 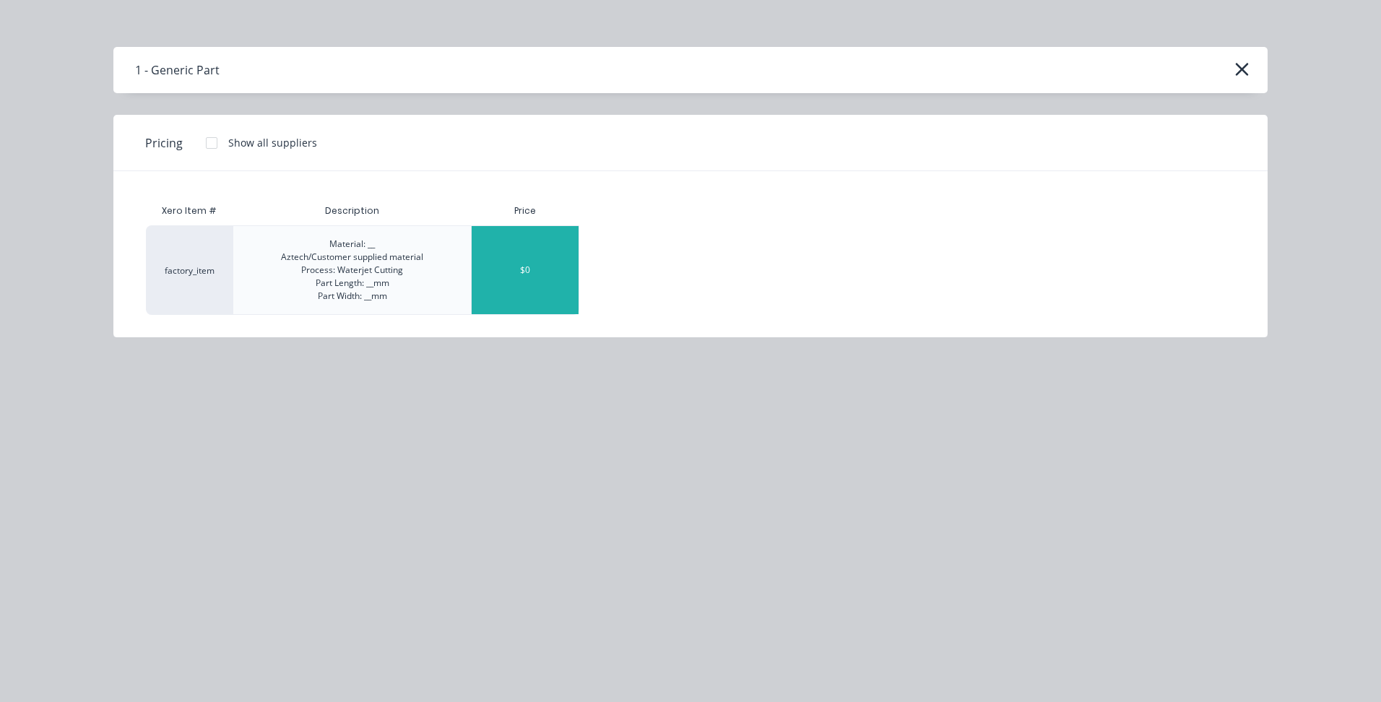 What do you see at coordinates (177, 70) in the screenshot?
I see `div: 1 - Generic Part` at bounding box center [177, 70].